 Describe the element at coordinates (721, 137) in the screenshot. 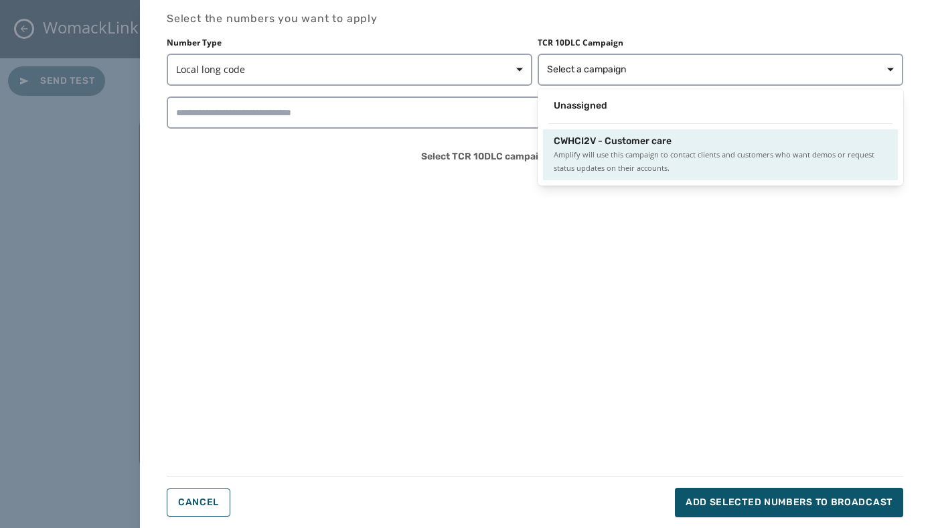

I see `div: Select a campaign` at that location.